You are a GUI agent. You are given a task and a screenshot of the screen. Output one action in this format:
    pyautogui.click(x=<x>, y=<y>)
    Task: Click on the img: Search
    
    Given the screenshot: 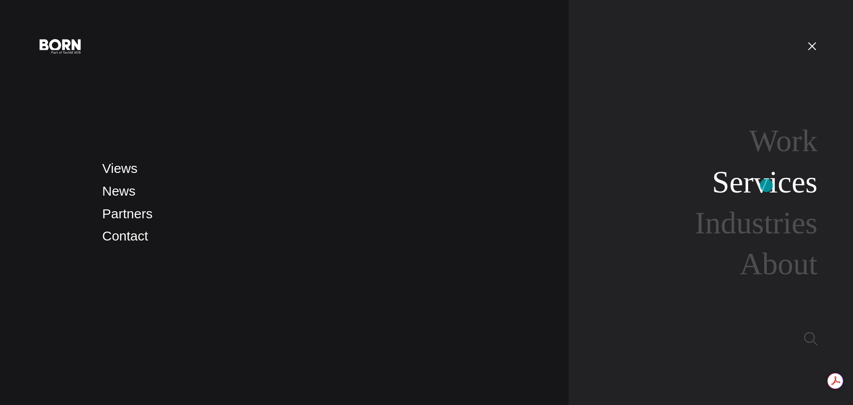 What is the action you would take?
    pyautogui.click(x=811, y=339)
    